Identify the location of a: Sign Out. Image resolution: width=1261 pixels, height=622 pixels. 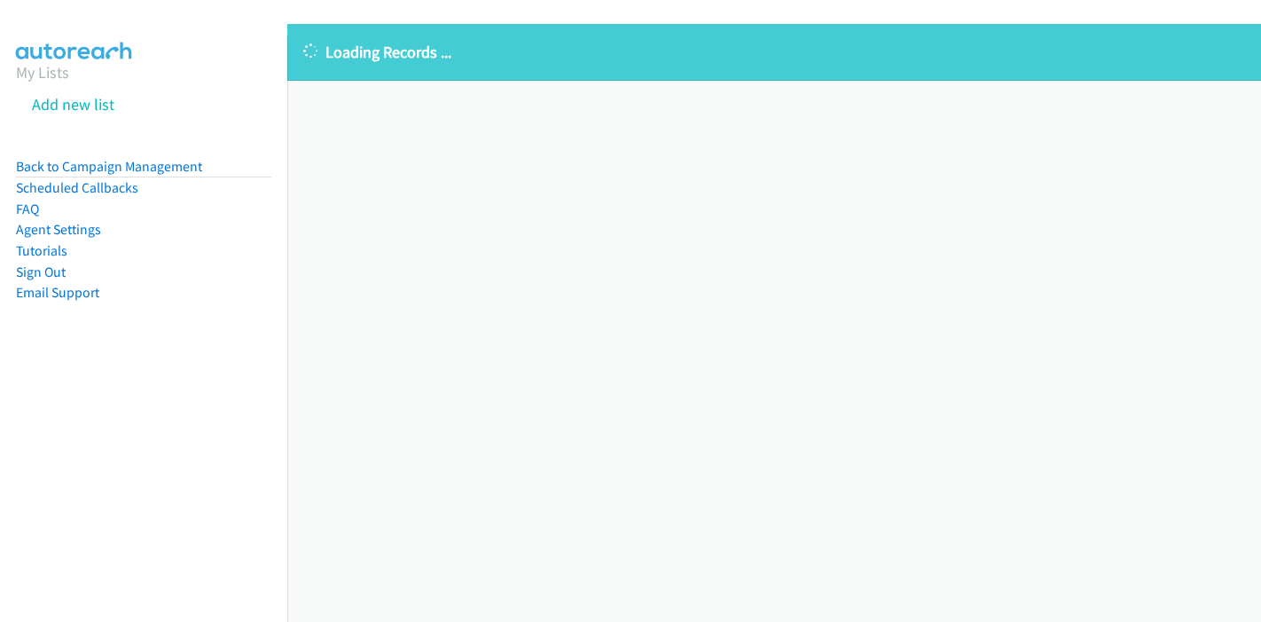
(41, 271).